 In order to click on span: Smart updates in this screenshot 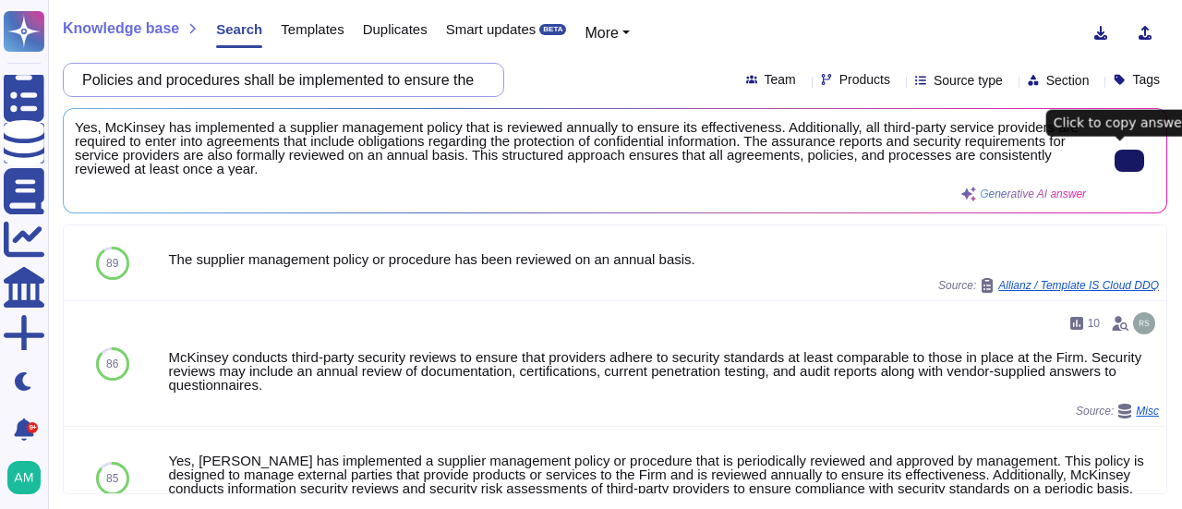, I will do `click(491, 29)`.